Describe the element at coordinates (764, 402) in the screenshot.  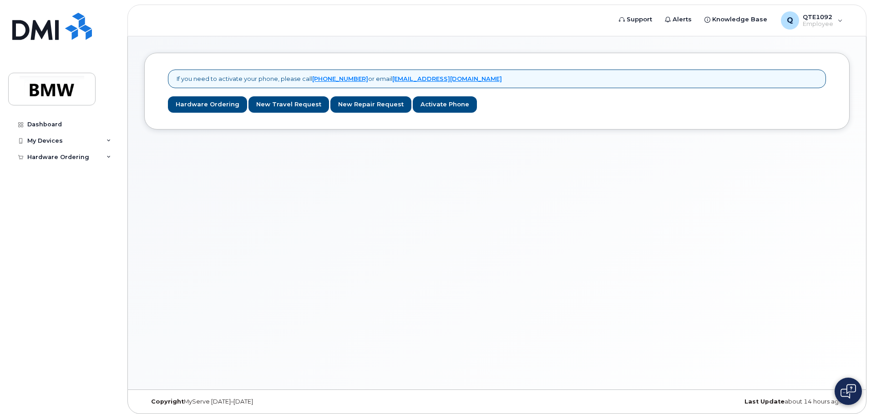
I see `strong: Last Update` at that location.